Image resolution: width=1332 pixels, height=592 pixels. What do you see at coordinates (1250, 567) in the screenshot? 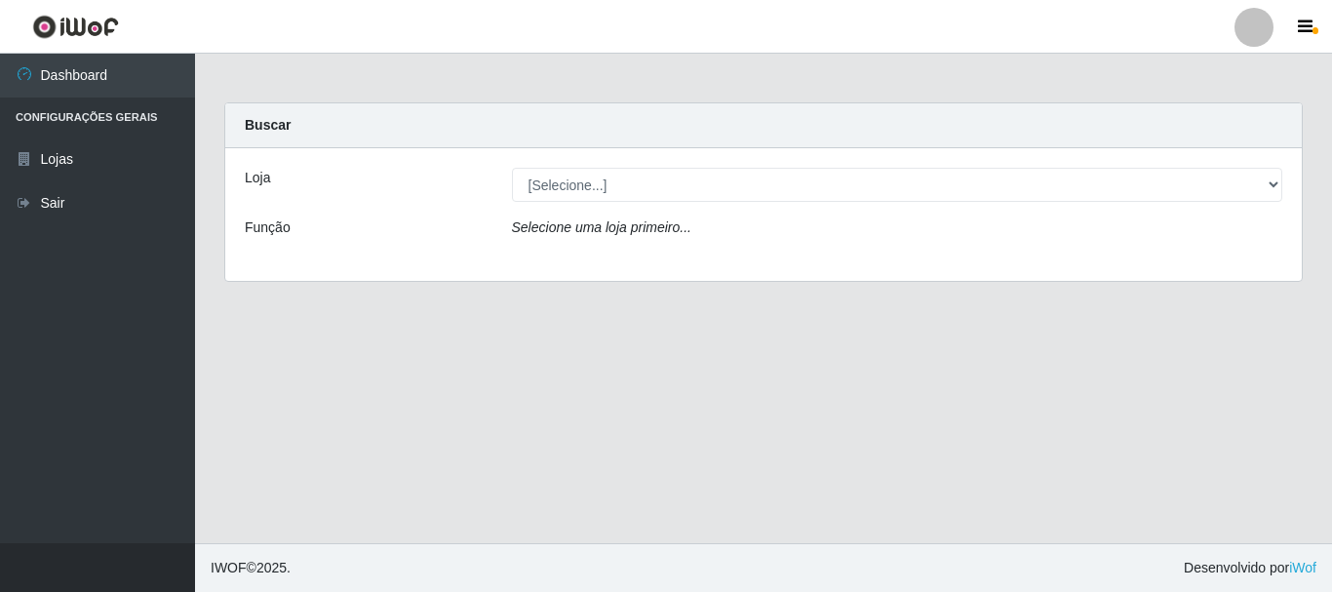
I see `span: Desenvolvido por` at bounding box center [1250, 567].